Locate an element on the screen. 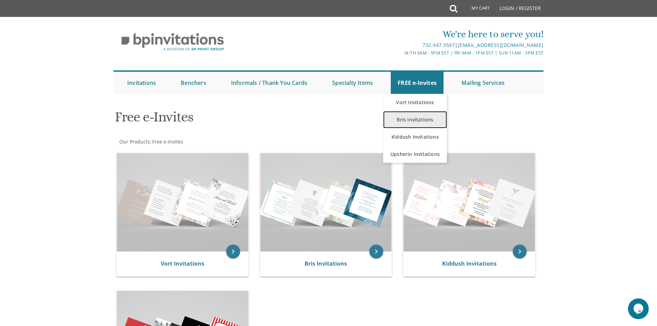 Image resolution: width=657 pixels, height=326 pixels. a: 732.947.3597 is located at coordinates (439, 45).